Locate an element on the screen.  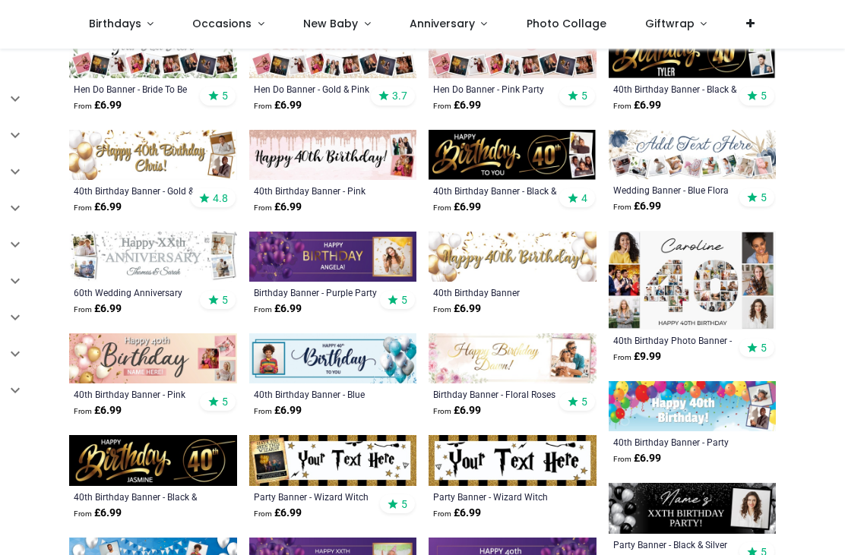
span: Birthdays is located at coordinates (115, 24).